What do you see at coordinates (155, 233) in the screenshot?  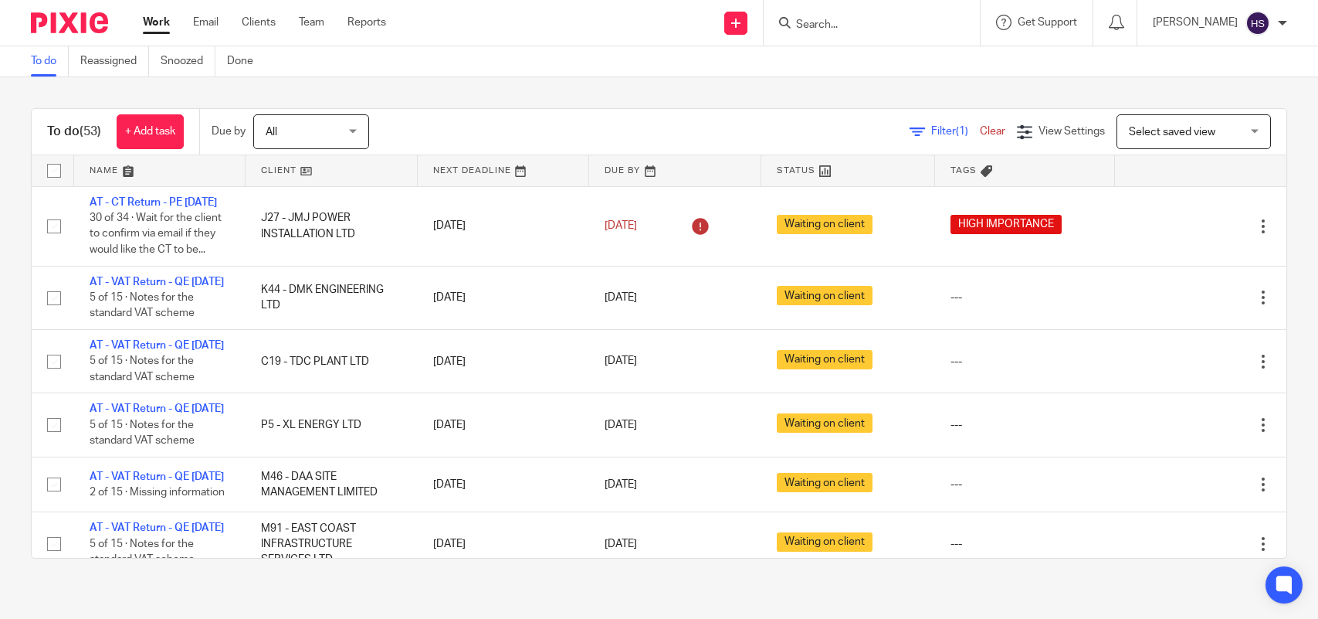 I see `span: 30 of 34 · Wait for the client to confirm via email if they would like the CT to be...` at bounding box center [155, 233].